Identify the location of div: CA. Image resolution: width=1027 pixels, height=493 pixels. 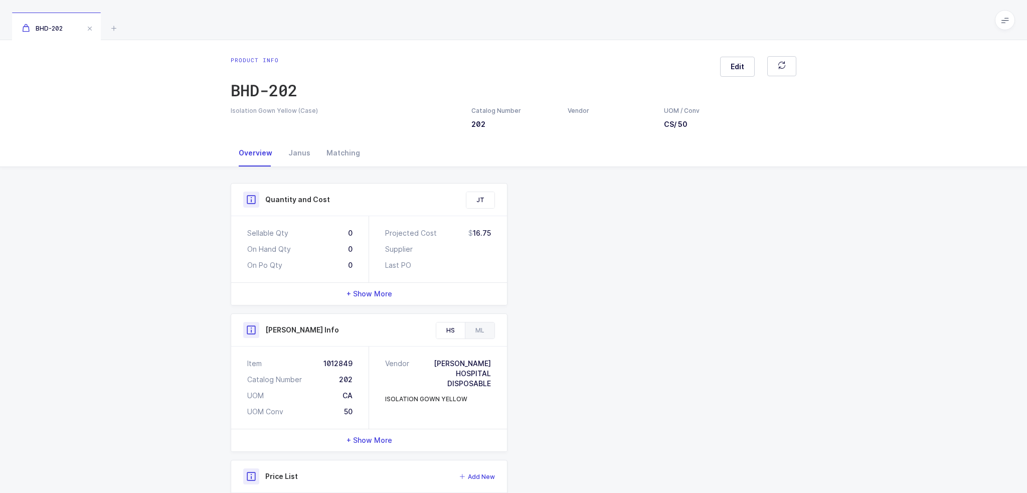
(347, 396).